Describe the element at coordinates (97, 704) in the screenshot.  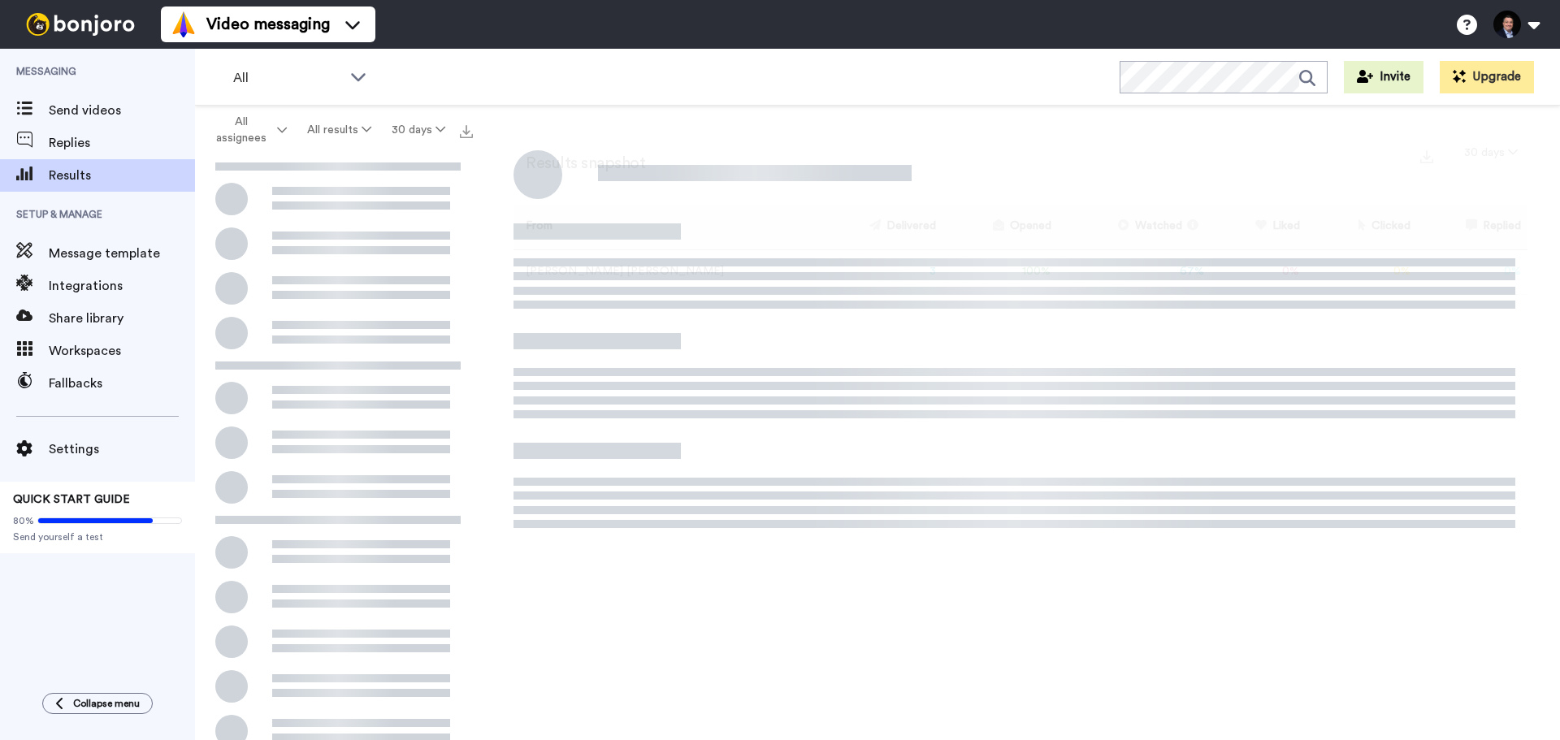
I see `button: Collapse menu` at that location.